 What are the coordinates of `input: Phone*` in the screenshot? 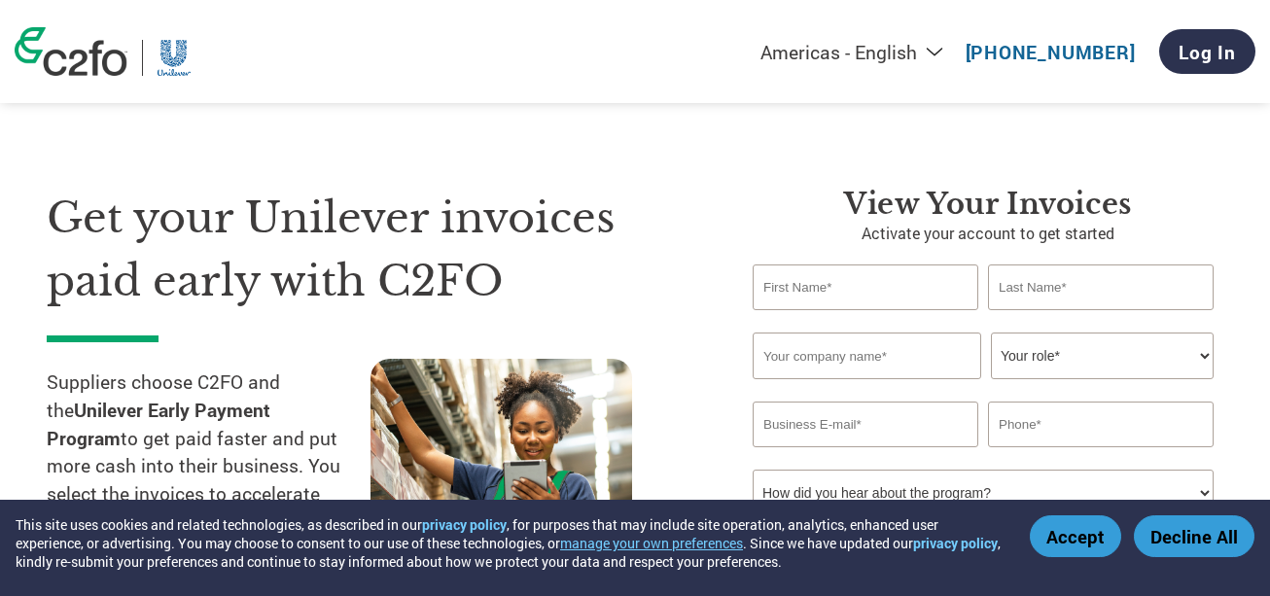 It's located at (1101, 424).